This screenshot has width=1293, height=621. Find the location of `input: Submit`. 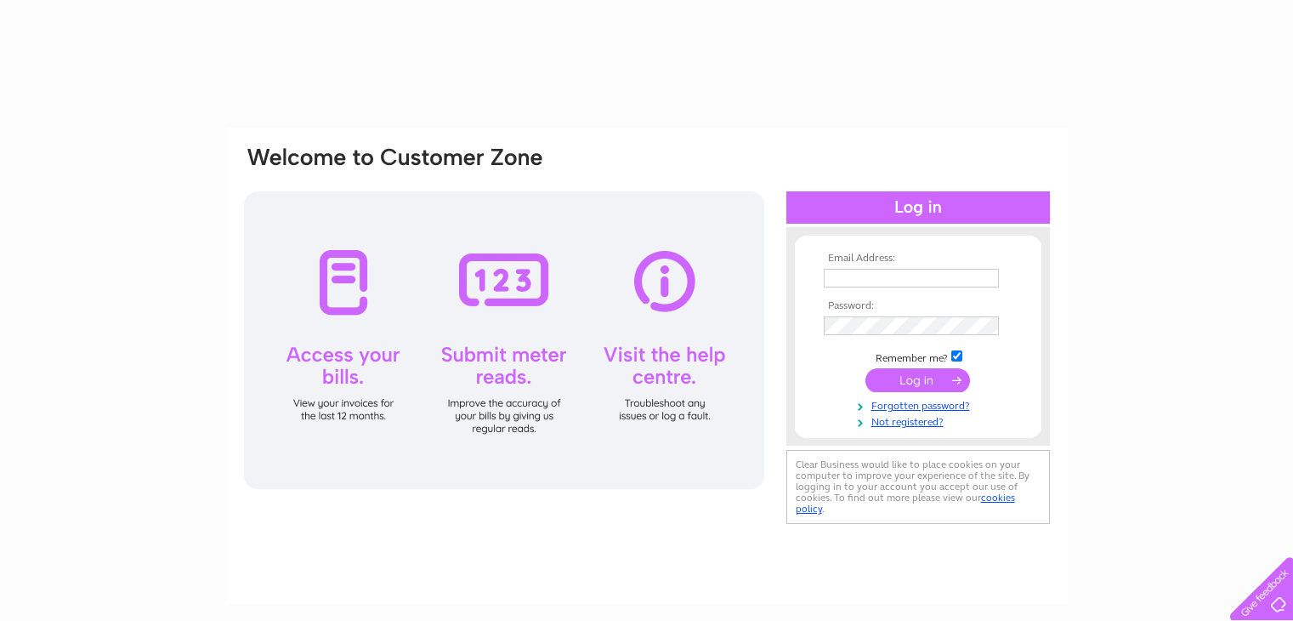

input: Submit is located at coordinates (917, 380).